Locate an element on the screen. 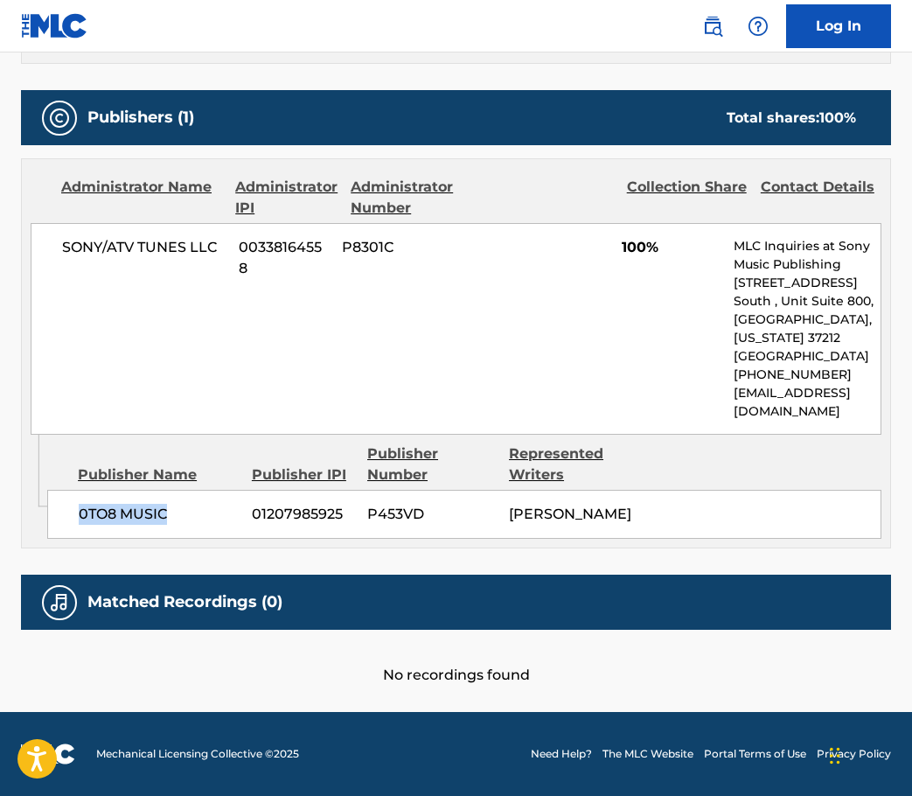 The image size is (912, 796). div: Contact Details is located at coordinates (821, 198).